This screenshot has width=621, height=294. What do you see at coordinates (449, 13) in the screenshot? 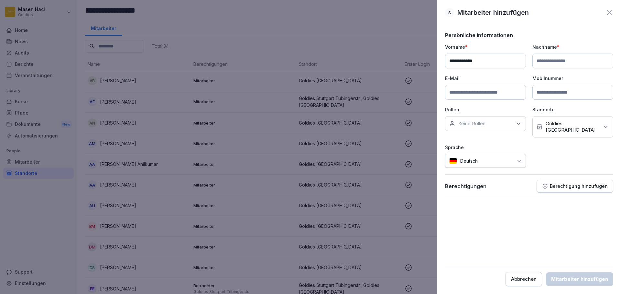
I see `div: S` at bounding box center [449, 13].